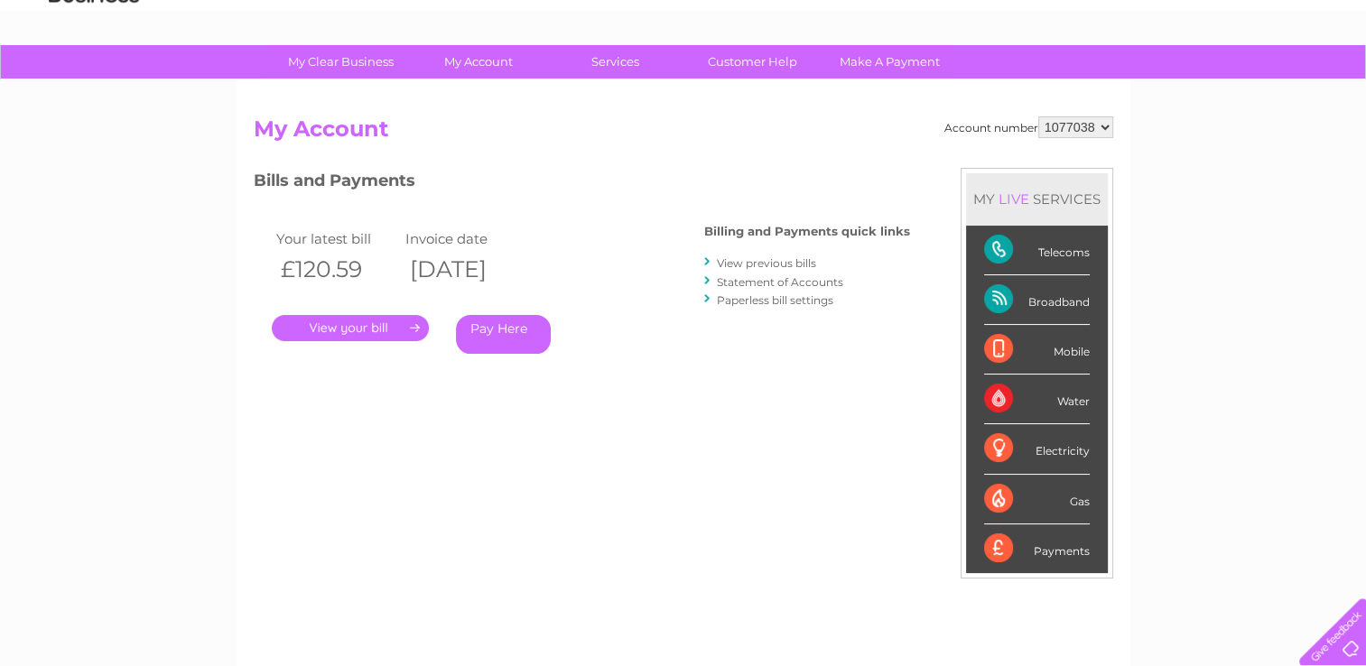 This screenshot has height=666, width=1366. Describe the element at coordinates (1014, 199) in the screenshot. I see `div: LIVE` at that location.